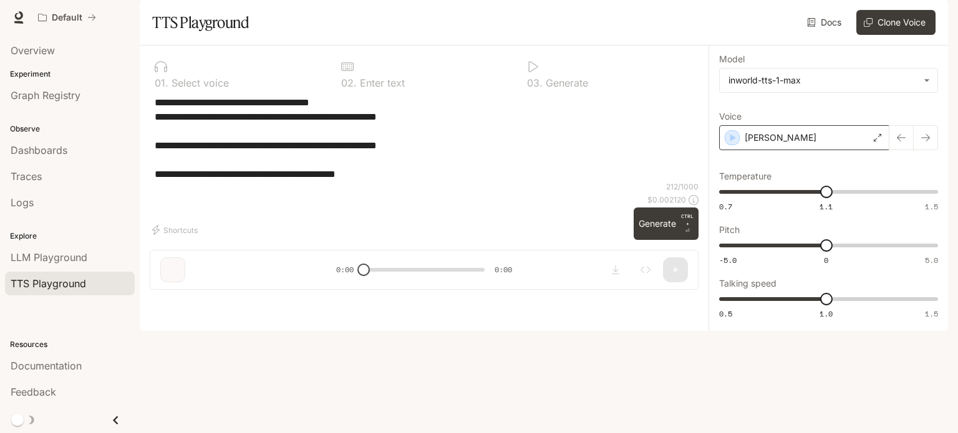 This screenshot has width=958, height=433. What do you see at coordinates (176, 230) in the screenshot?
I see `button: Shortcuts` at bounding box center [176, 230].